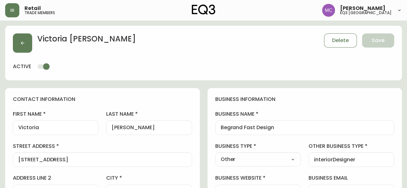  I want to click on label: first name, so click(56, 114).